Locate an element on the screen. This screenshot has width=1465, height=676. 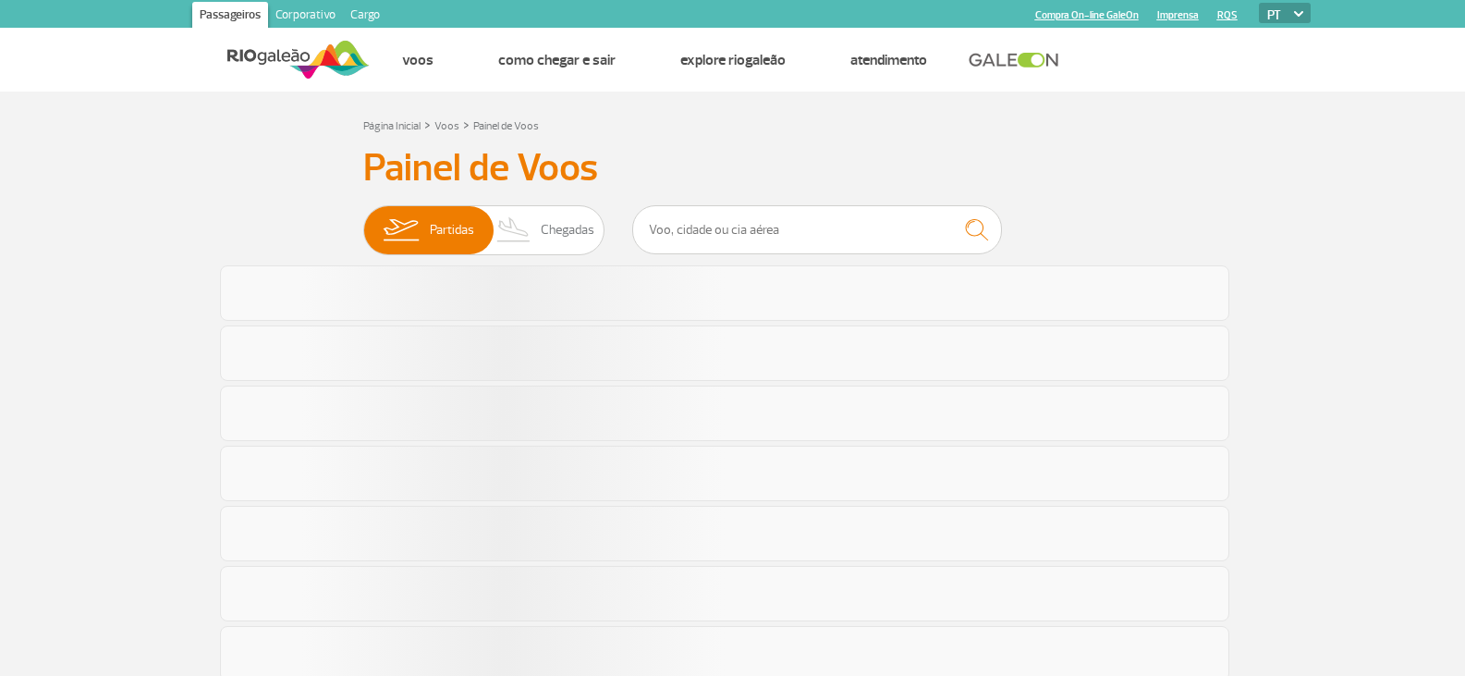
a: Página Inicial is located at coordinates (392, 126).